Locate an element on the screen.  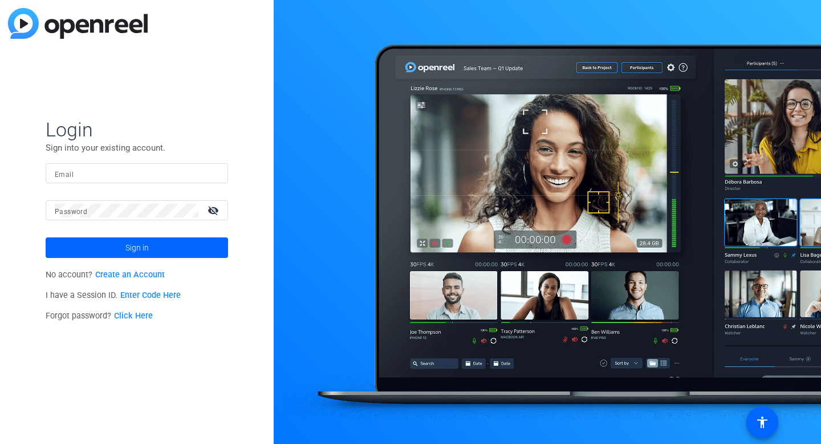
img: blue-gradient.svg is located at coordinates (78, 23).